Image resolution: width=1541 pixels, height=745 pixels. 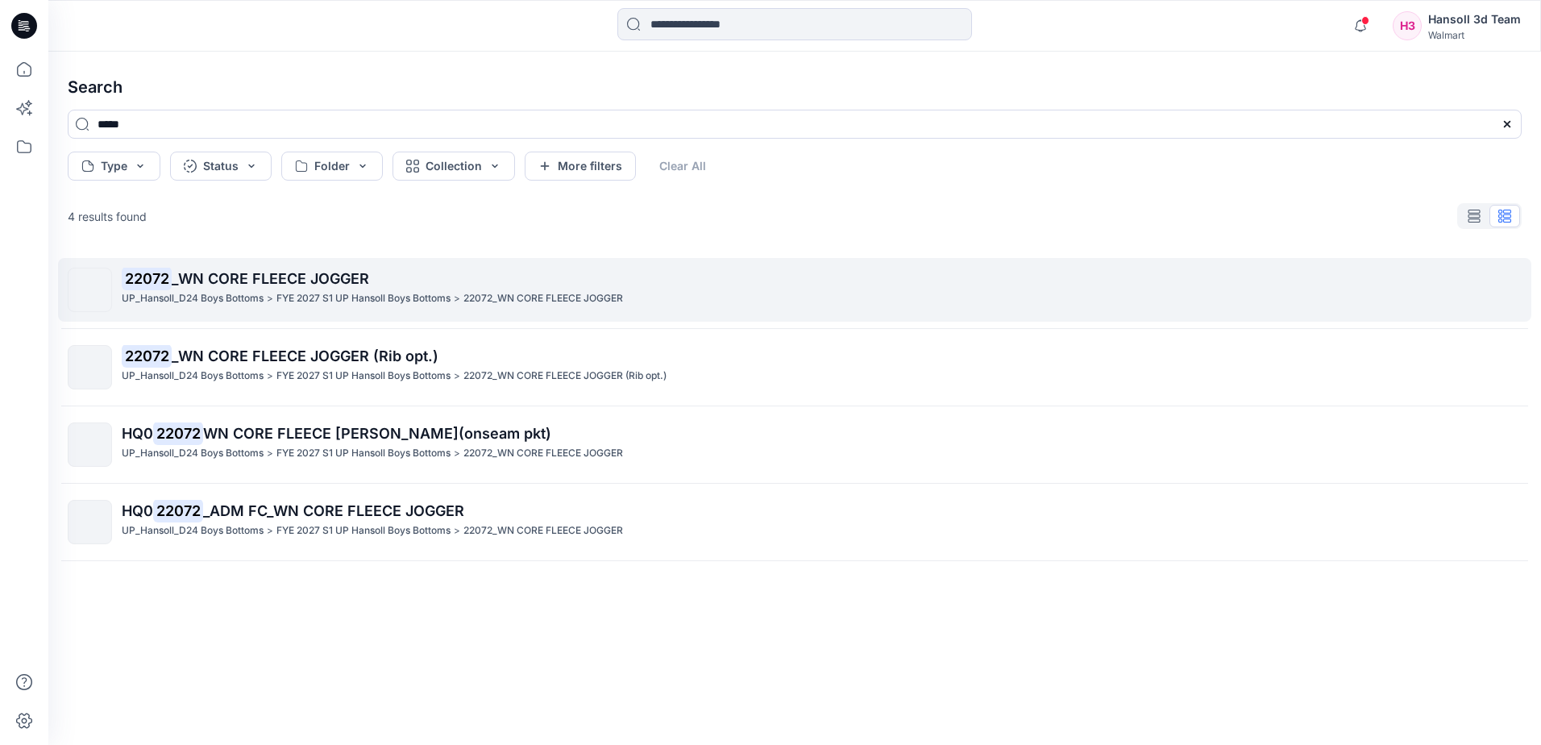 I want to click on span: _WN CORE FLEECE JOGGER, so click(x=270, y=278).